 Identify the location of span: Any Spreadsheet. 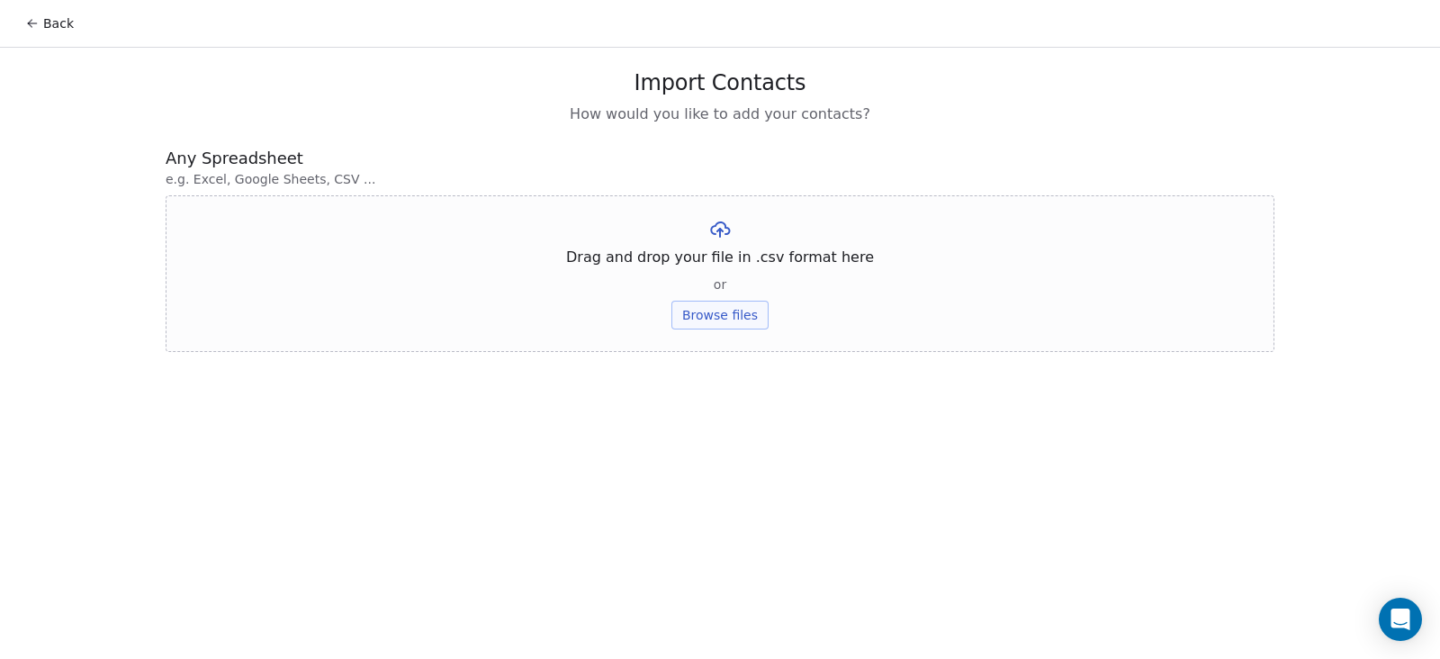
(720, 158).